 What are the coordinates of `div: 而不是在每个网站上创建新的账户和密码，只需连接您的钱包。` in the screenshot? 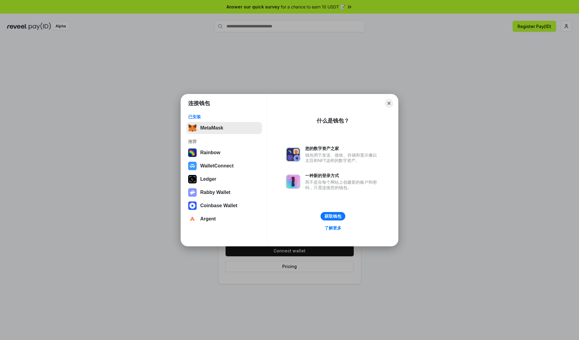 It's located at (343, 185).